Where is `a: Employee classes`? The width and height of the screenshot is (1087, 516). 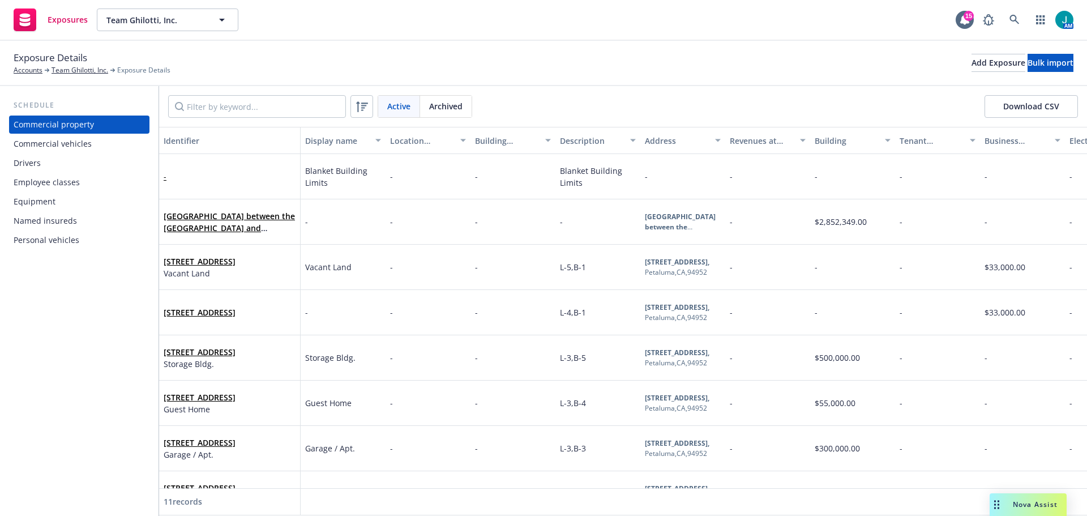
a: Employee classes is located at coordinates (79, 182).